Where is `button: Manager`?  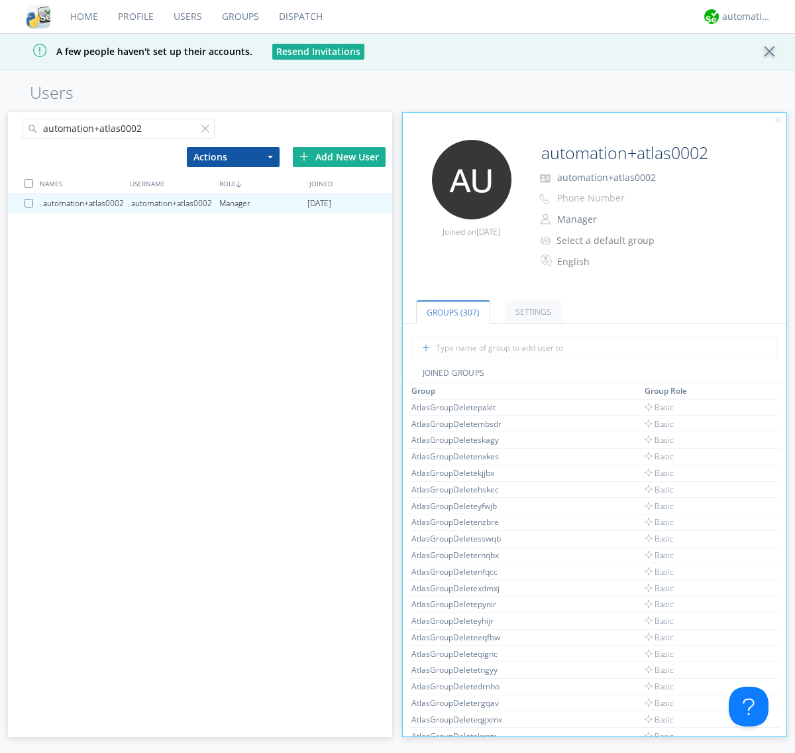 button: Manager is located at coordinates (619, 219).